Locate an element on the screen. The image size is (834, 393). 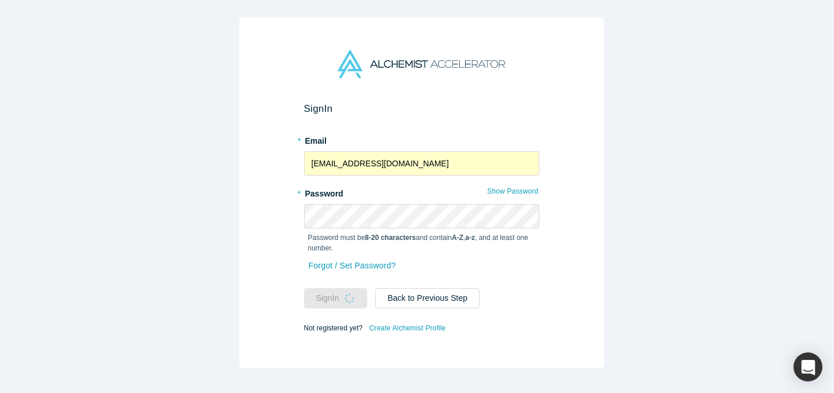
button: Show Password is located at coordinates (513, 191).